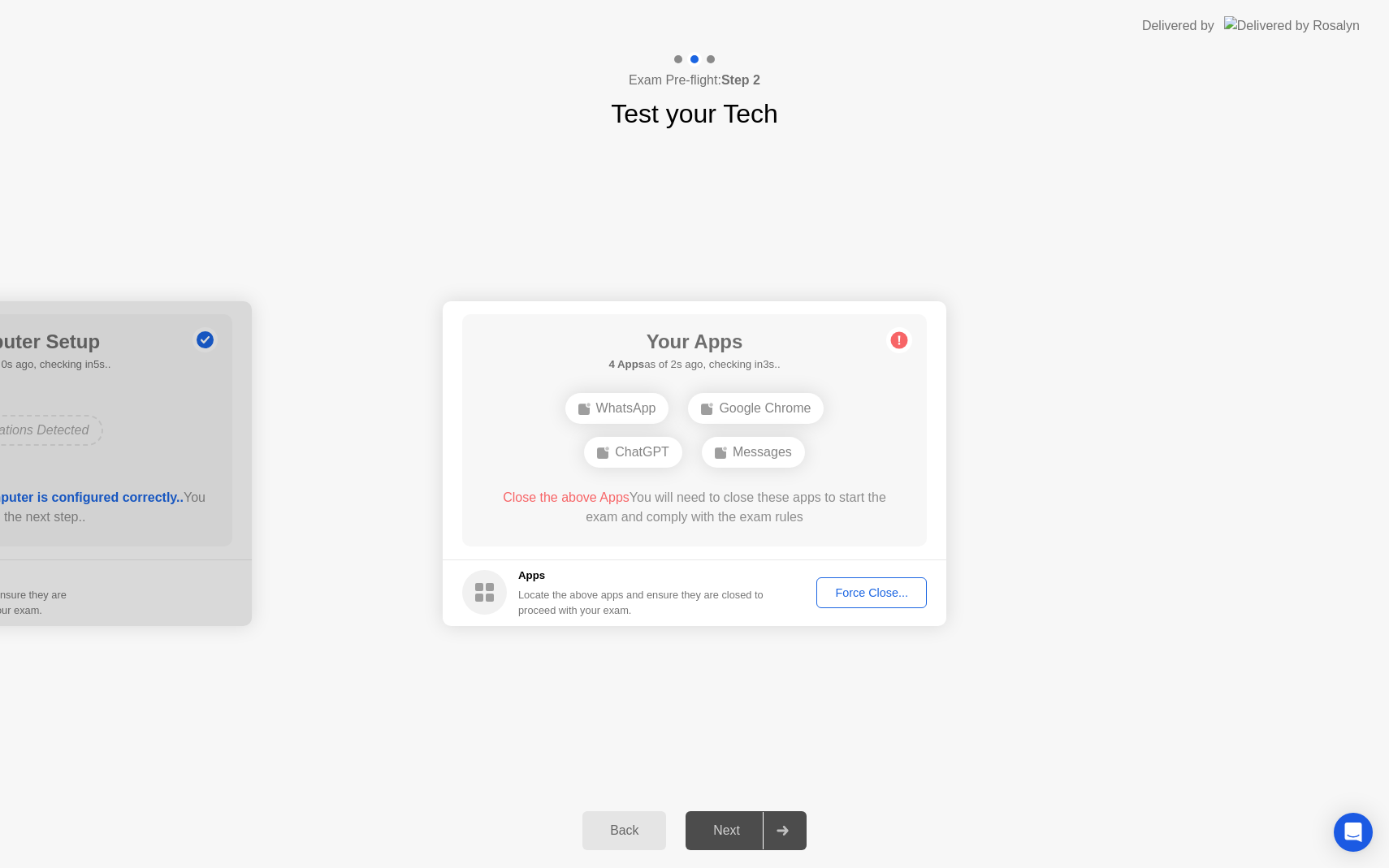 The image size is (1389, 868). I want to click on div: WhatsApp, so click(618, 408).